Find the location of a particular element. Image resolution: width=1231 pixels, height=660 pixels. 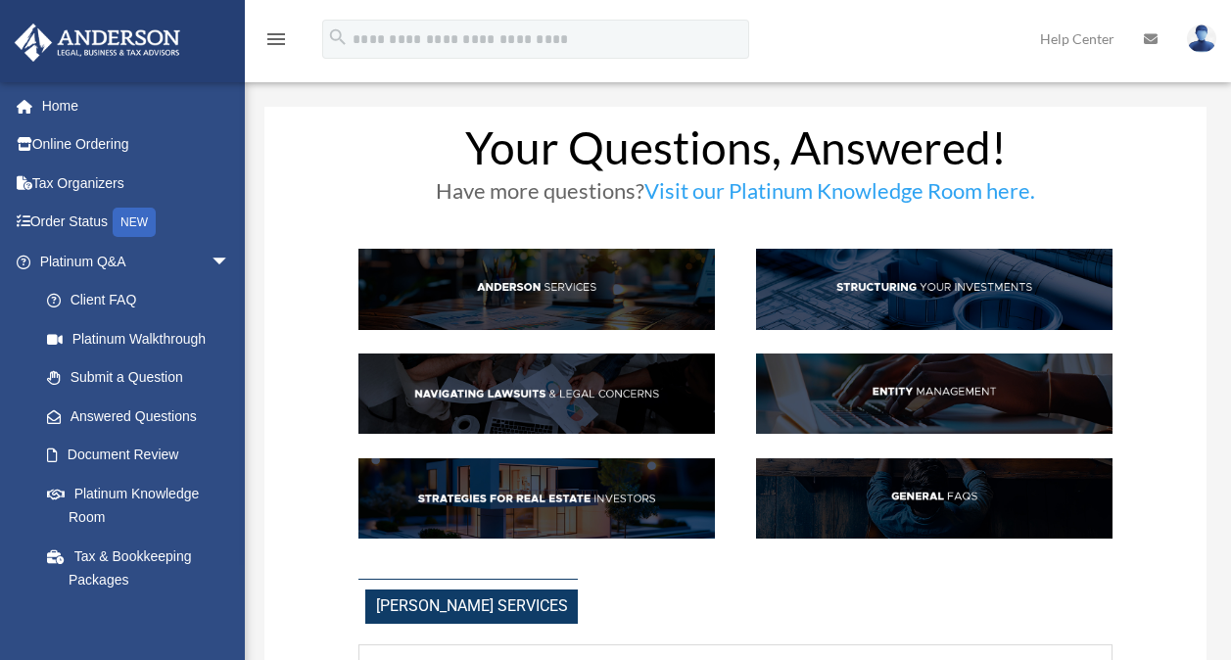

img: GenFAQ_hdr is located at coordinates (934, 498).